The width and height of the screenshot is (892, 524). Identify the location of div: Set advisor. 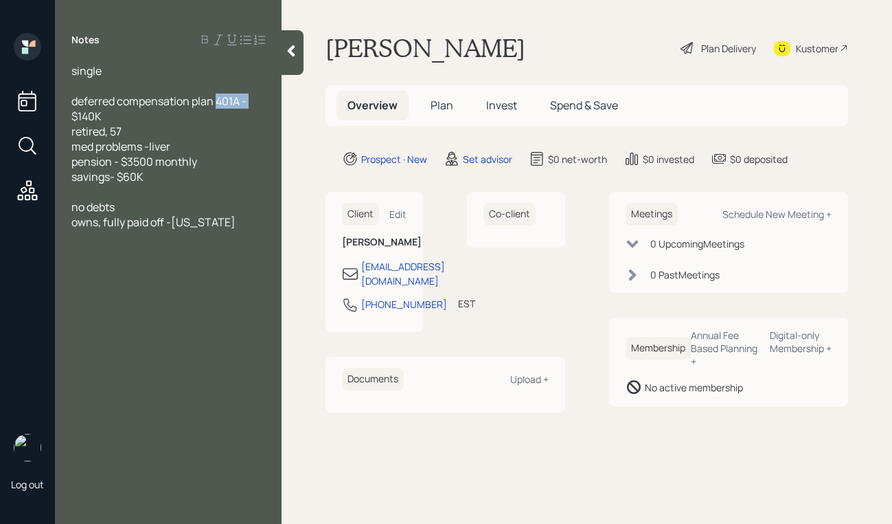
(488, 159).